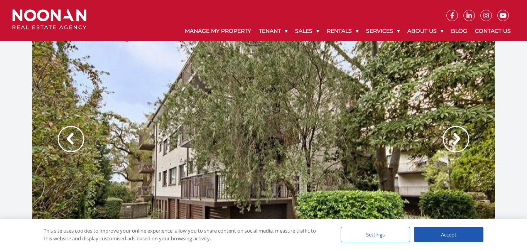 This screenshot has height=250, width=527. What do you see at coordinates (383, 31) in the screenshot?
I see `a: Services` at bounding box center [383, 31].